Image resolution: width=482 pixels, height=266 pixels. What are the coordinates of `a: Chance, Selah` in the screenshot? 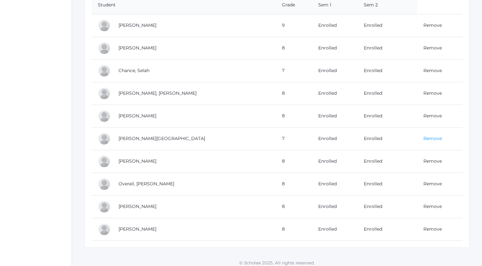 It's located at (134, 70).